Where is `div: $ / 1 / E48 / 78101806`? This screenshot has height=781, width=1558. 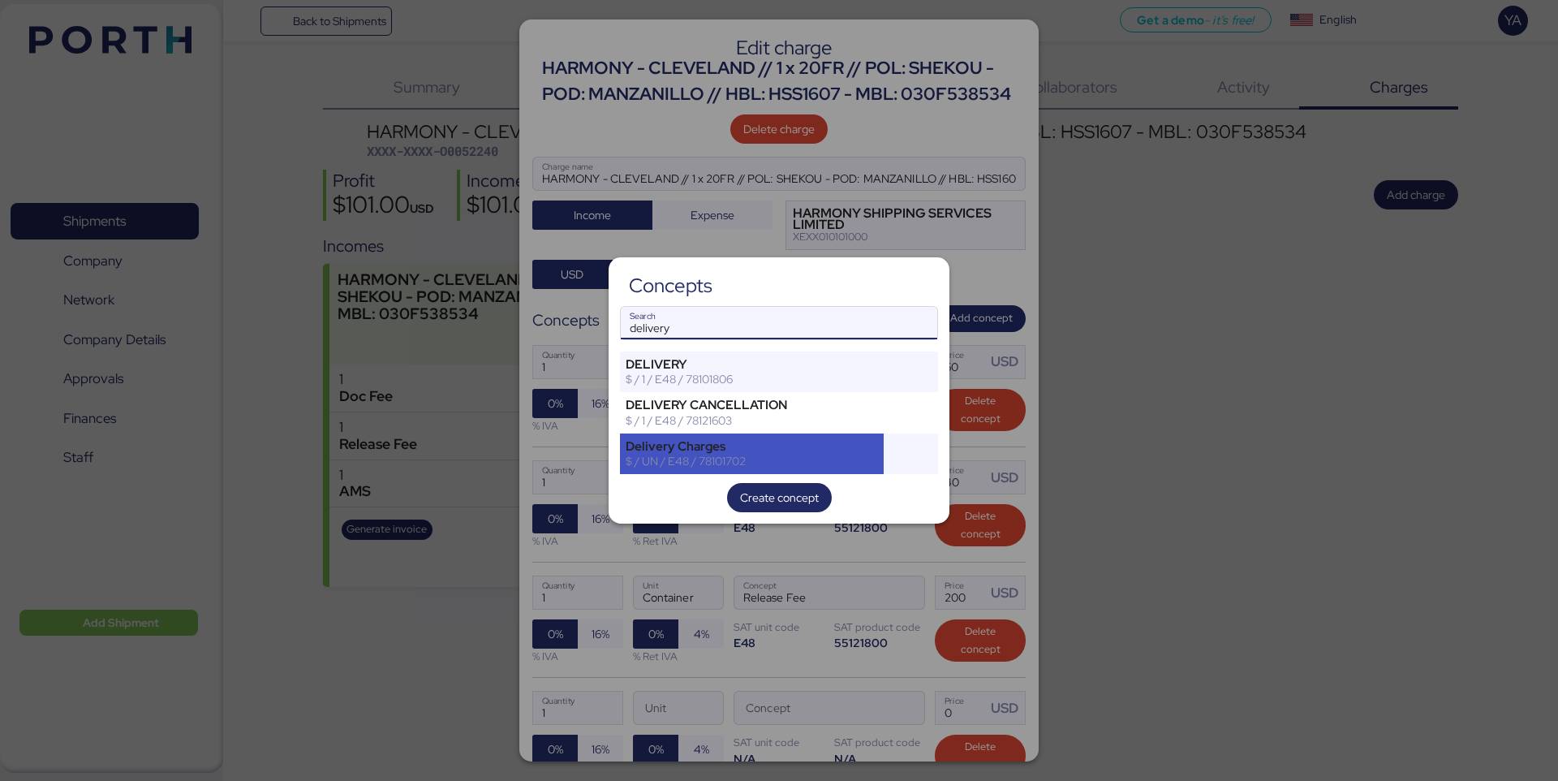
div: $ / 1 / E48 / 78101806 is located at coordinates (752, 379).